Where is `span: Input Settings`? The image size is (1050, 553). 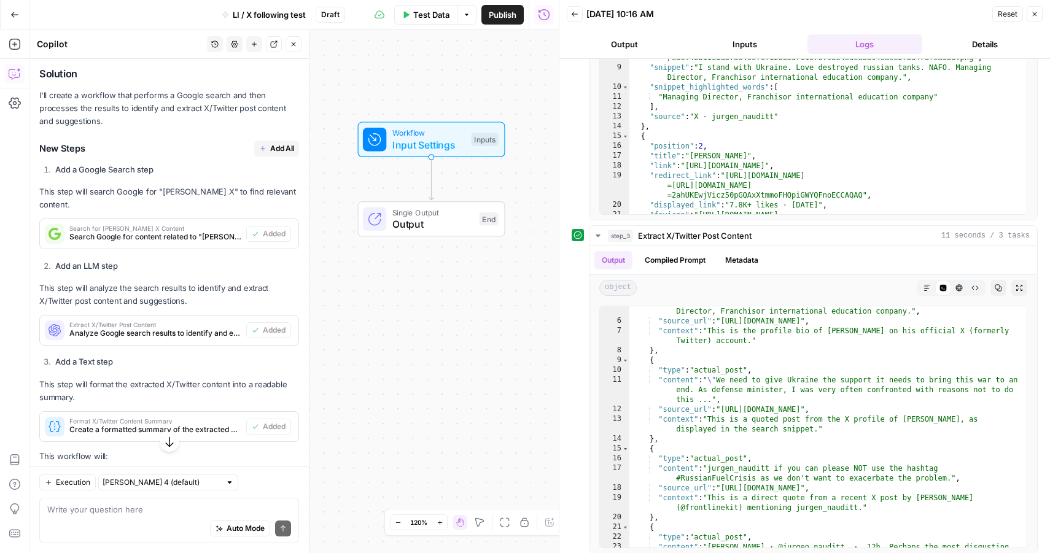 span: Input Settings is located at coordinates (429, 145).